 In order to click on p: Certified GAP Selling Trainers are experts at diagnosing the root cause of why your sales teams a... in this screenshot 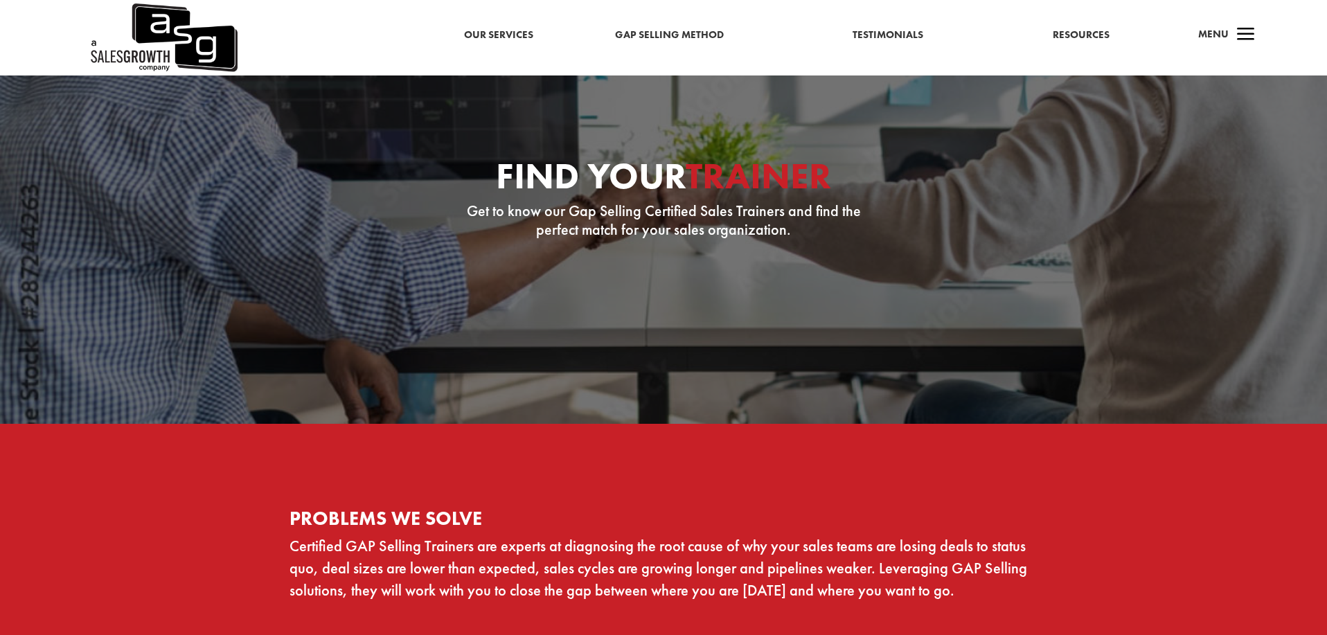, I will do `click(663, 569)`.